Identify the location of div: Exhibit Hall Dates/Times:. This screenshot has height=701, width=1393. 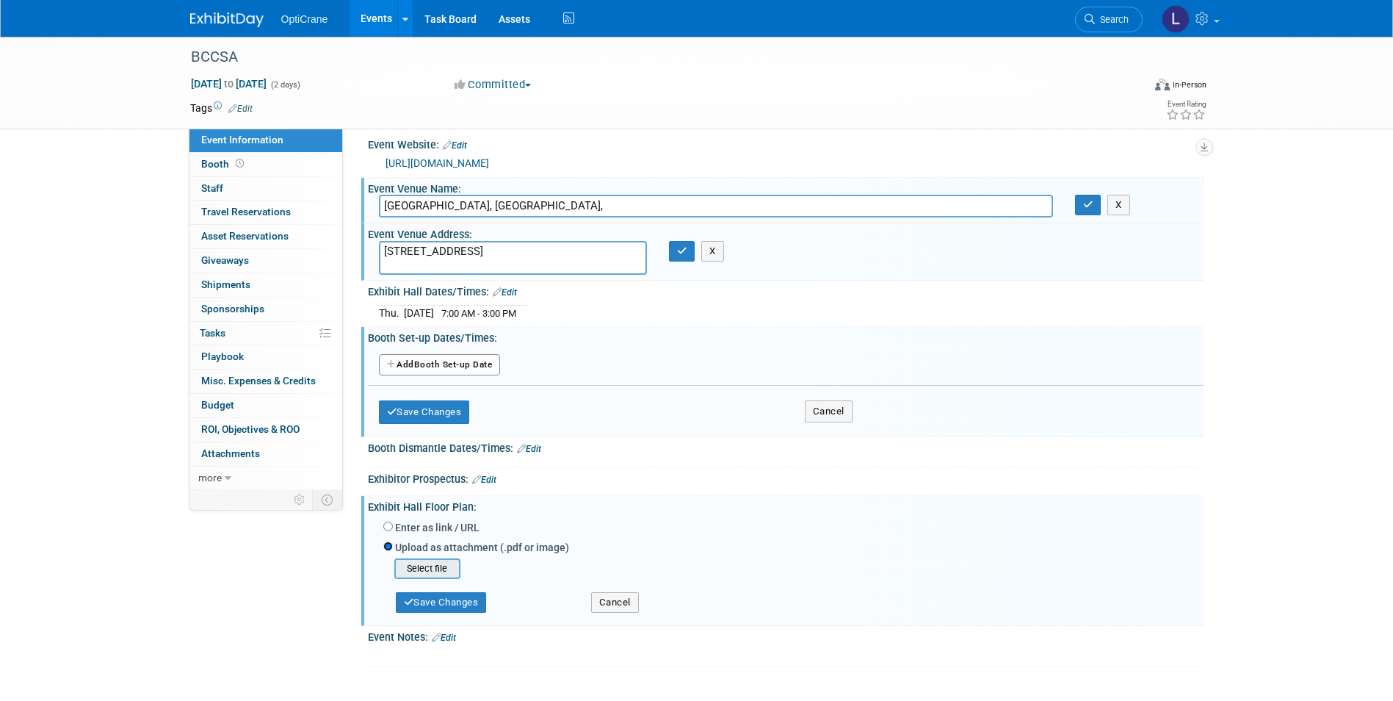
(786, 290).